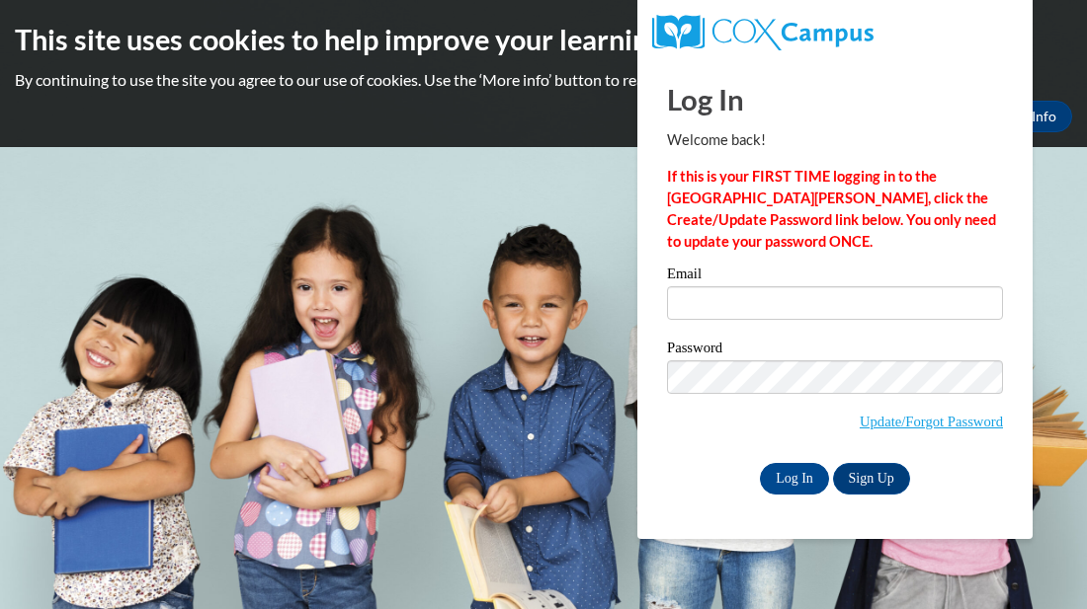 Image resolution: width=1087 pixels, height=609 pixels. I want to click on label: Email, so click(835, 277).